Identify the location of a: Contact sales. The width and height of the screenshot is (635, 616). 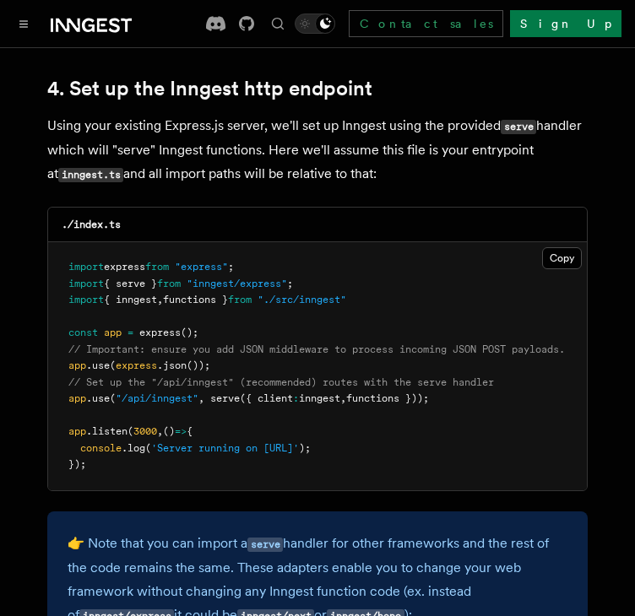
(426, 24).